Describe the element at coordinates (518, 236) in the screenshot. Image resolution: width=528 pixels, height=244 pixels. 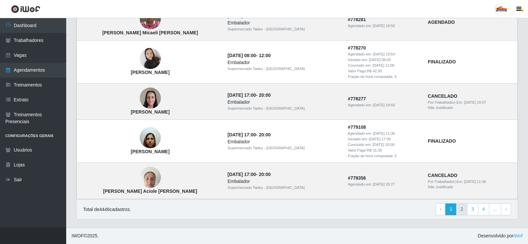
I see `a: iWof` at that location.